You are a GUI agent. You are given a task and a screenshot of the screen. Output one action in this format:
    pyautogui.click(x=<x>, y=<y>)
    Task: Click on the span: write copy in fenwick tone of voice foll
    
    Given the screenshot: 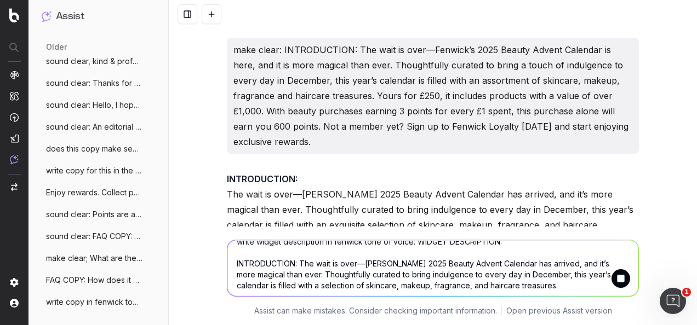 What is the action you would take?
    pyautogui.click(x=94, y=302)
    